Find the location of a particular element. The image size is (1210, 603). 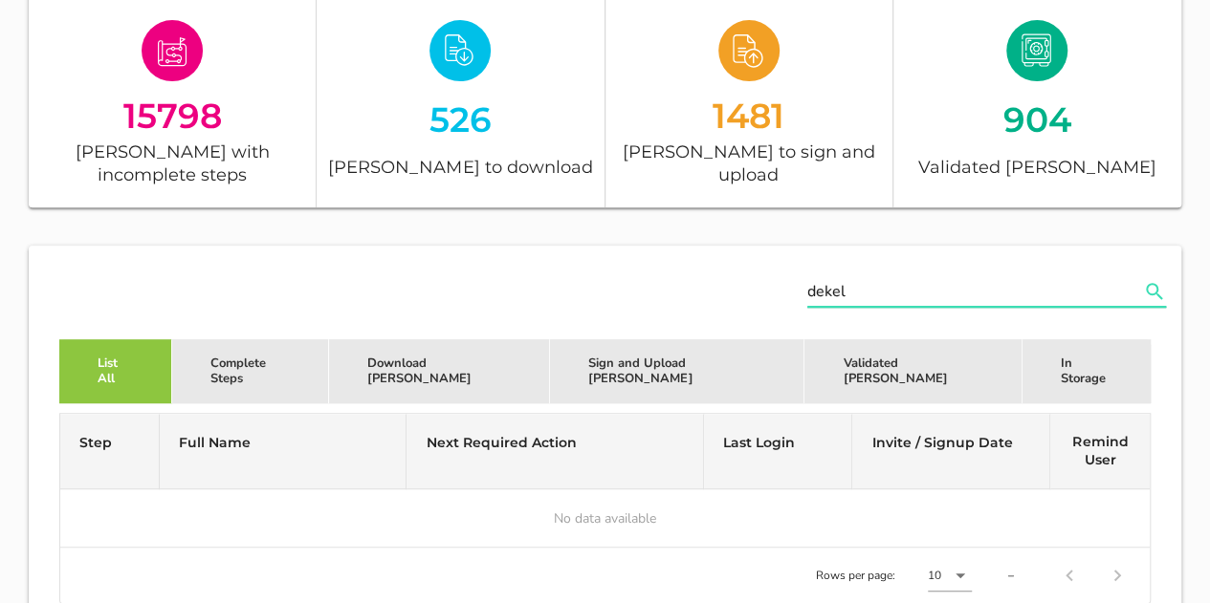

div: 1481 is located at coordinates (749, 115).